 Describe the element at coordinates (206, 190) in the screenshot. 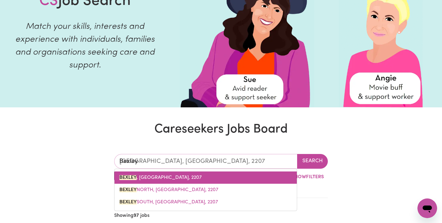

I see `div: menu-options` at that location.